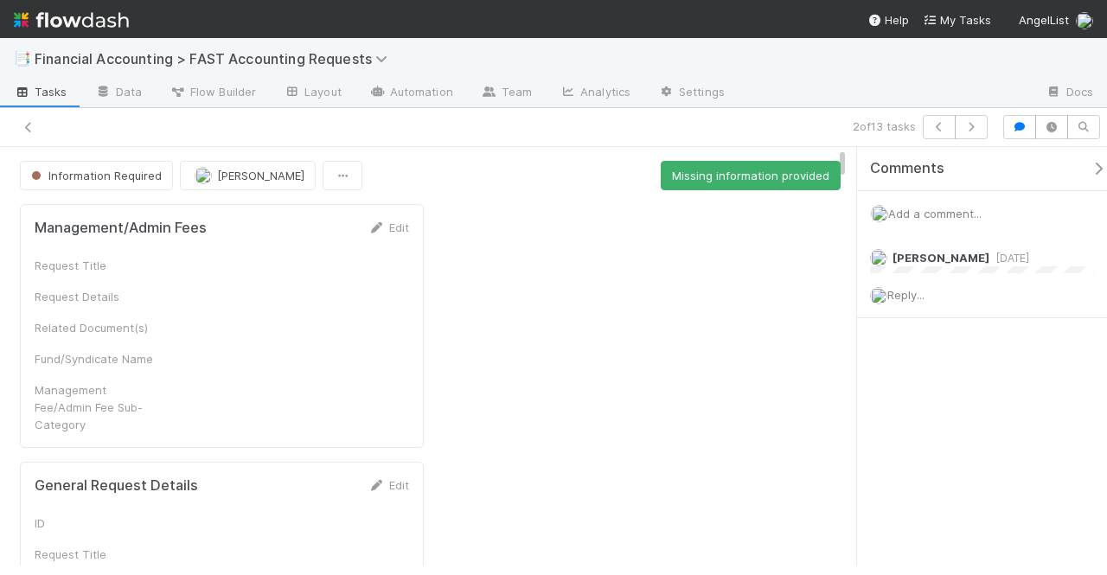  Describe the element at coordinates (1044, 20) in the screenshot. I see `span: AngelList` at that location.